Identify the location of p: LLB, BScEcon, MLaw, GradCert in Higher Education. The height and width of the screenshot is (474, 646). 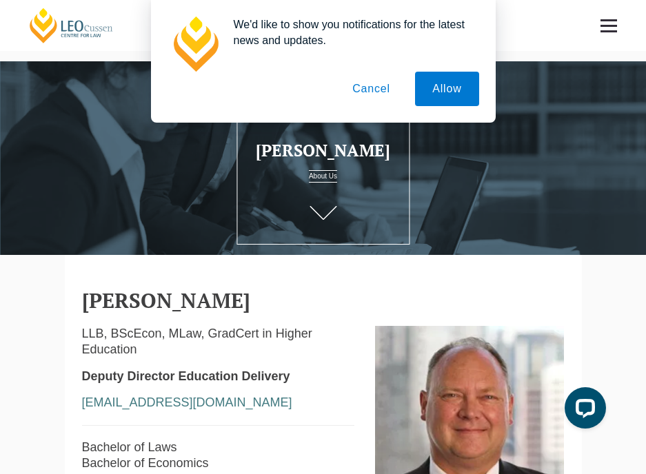
(218, 342).